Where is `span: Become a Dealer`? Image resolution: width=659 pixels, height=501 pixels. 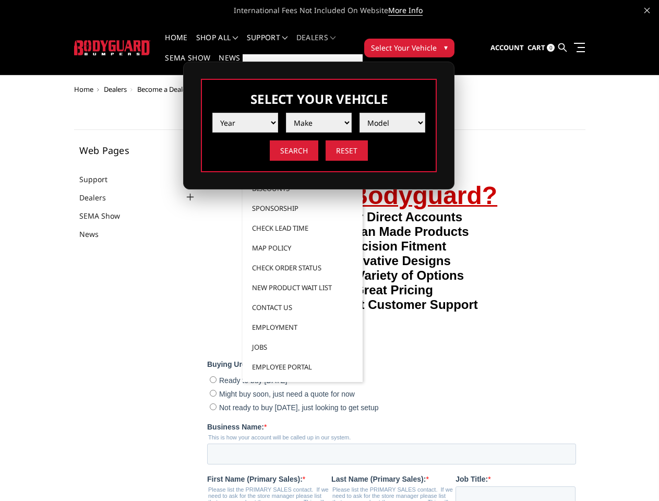 span: Become a Dealer is located at coordinates (163, 89).